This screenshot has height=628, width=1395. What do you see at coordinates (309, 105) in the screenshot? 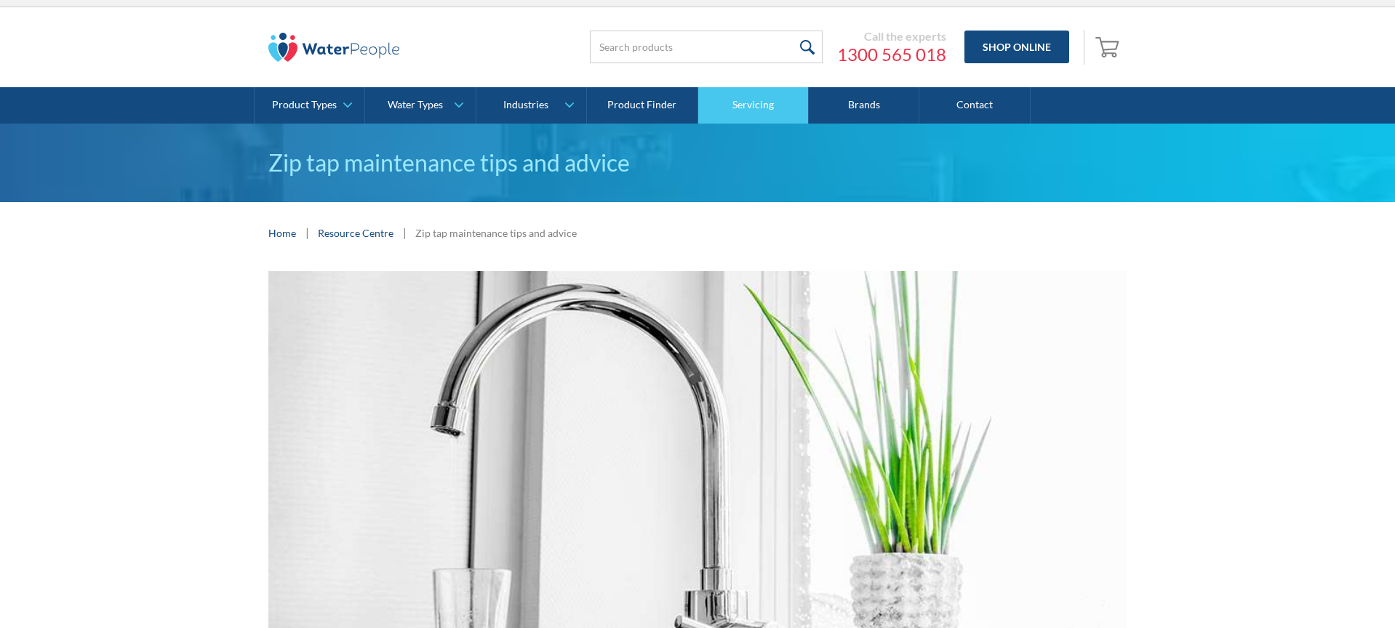
I see `a: Product Types` at bounding box center [309, 105].